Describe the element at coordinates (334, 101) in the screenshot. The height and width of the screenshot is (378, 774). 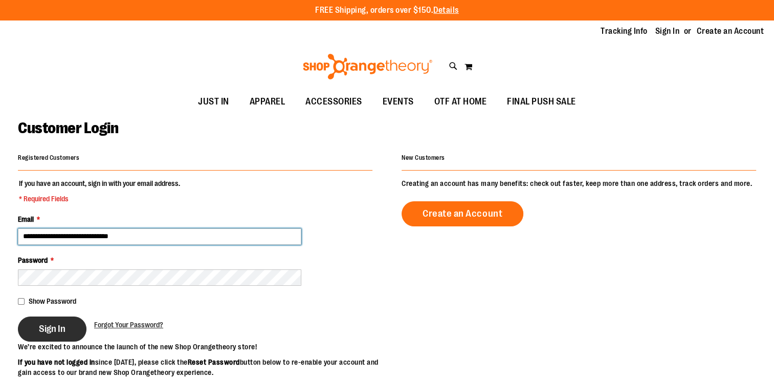
I see `span: ACCESSORIES` at that location.